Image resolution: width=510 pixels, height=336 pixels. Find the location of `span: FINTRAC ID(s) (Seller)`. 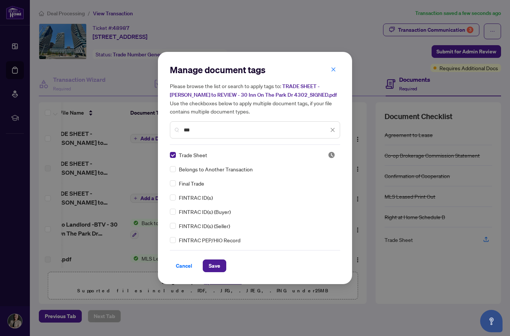

span: FINTRAC ID(s) (Seller) is located at coordinates (204, 226).